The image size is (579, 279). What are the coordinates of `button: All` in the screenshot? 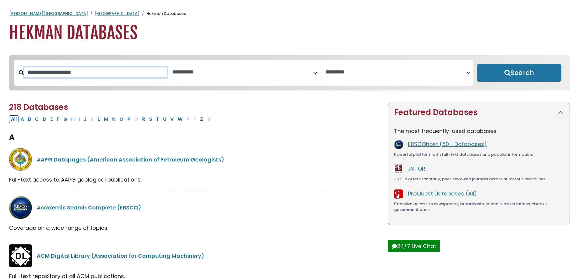 It's located at (14, 119).